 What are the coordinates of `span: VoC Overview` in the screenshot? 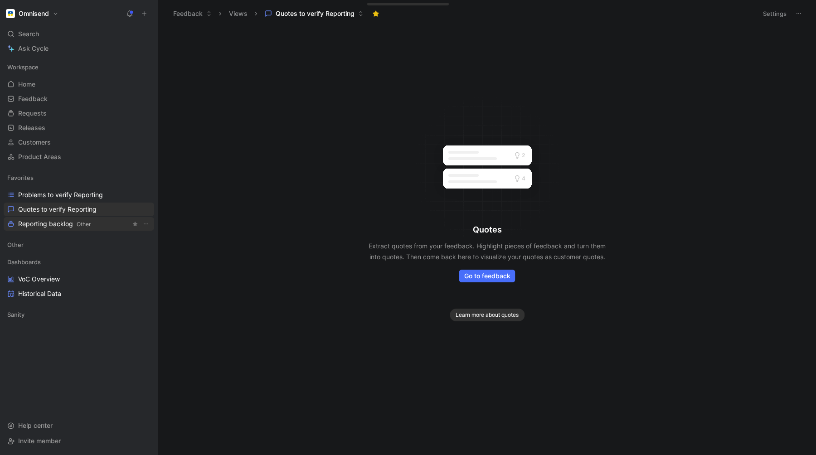 It's located at (39, 279).